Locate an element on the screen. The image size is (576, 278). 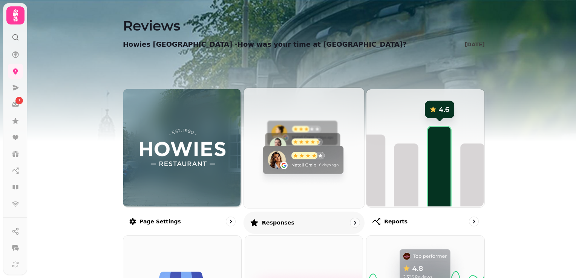
a: Page settingsHow was your time at Howies Waterloo Place?Page settings is located at coordinates (182, 160).